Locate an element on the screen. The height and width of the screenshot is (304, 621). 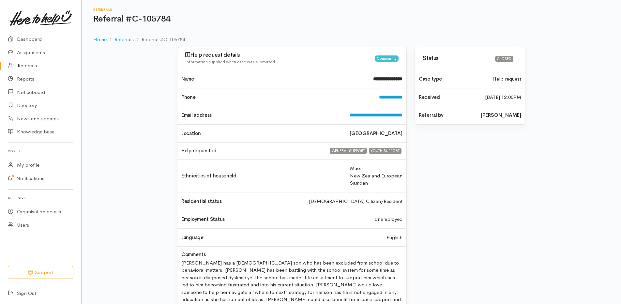
h4: Name is located at coordinates (273, 79).